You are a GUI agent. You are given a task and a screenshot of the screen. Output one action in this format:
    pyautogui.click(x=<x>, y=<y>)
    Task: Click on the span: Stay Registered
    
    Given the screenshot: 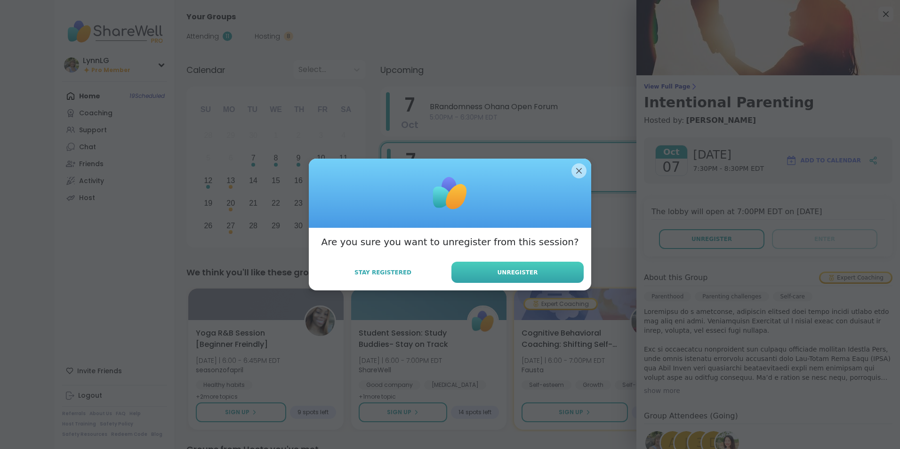 What is the action you would take?
    pyautogui.click(x=383, y=272)
    